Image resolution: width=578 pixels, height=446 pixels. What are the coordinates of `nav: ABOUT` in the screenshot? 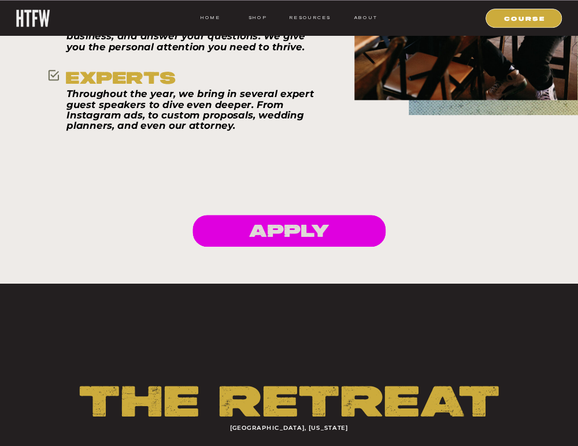 It's located at (365, 17).